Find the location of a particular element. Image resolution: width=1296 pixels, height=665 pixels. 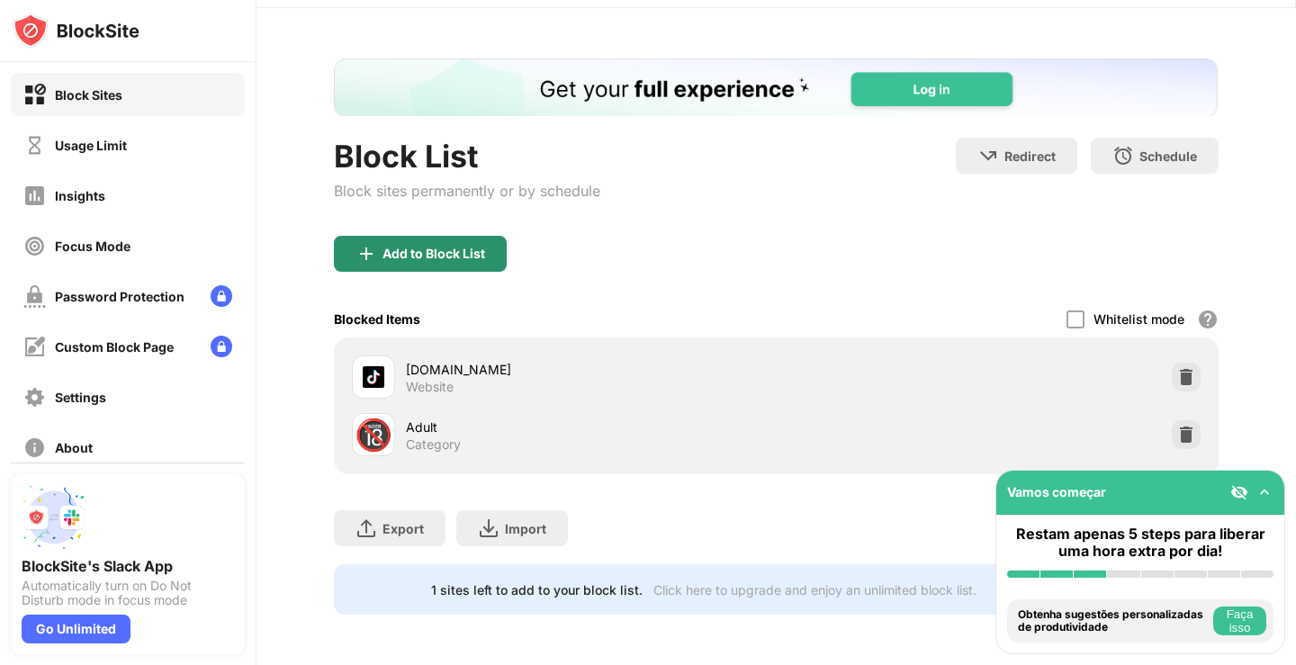

div: Custom Block Page is located at coordinates (114, 347).